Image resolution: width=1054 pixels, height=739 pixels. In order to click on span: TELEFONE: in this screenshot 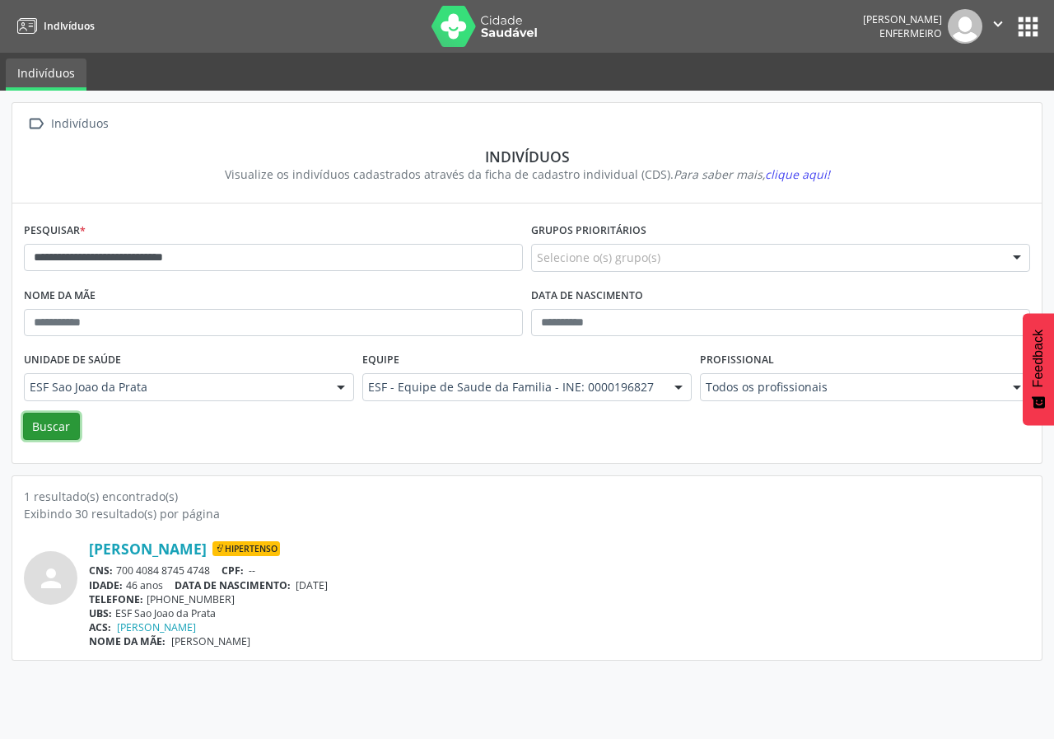, I will do `click(116, 599)`.